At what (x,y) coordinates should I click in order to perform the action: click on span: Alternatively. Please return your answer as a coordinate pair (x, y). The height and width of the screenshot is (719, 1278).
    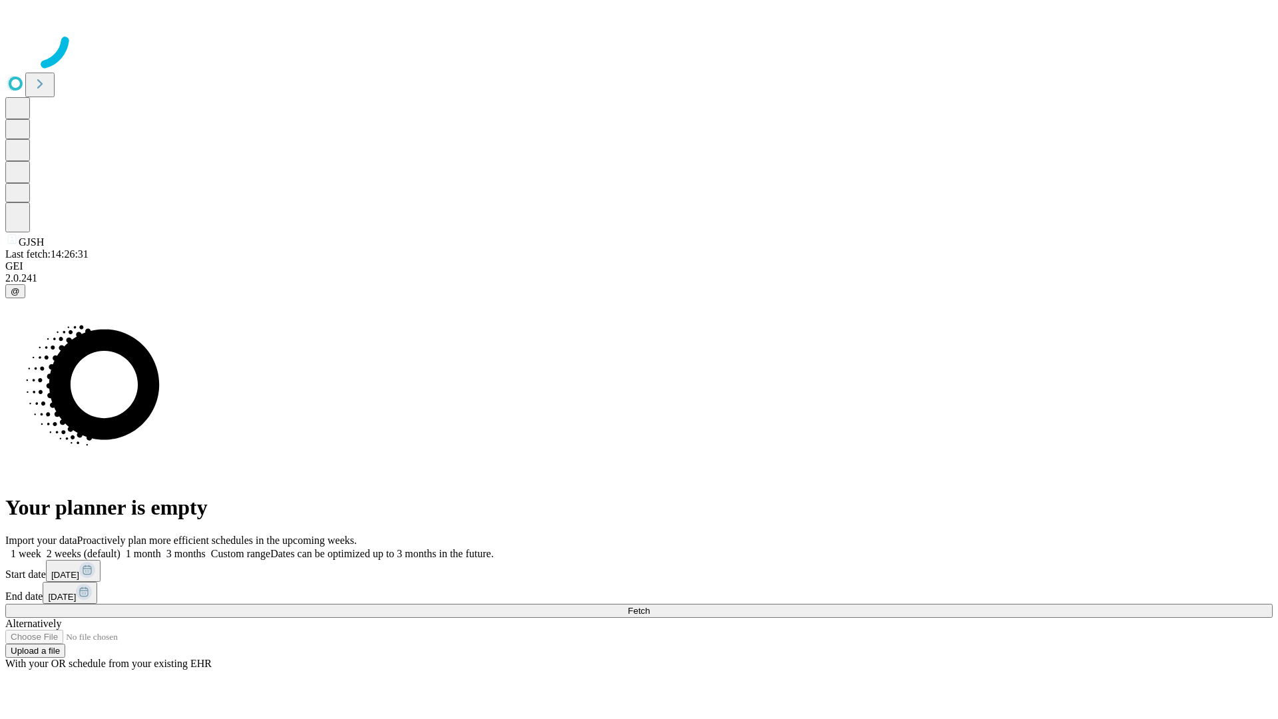
    Looking at the image, I should click on (33, 623).